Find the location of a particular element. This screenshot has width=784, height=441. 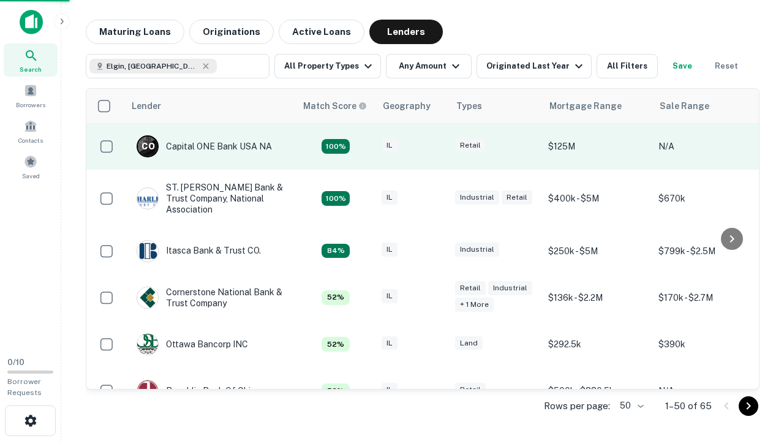

div: Types is located at coordinates (469, 106).